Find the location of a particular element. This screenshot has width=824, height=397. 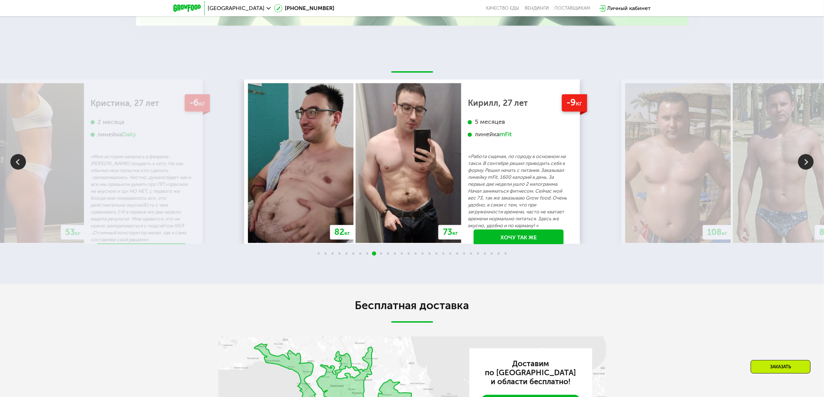

a: Качество еды is located at coordinates (503, 8).